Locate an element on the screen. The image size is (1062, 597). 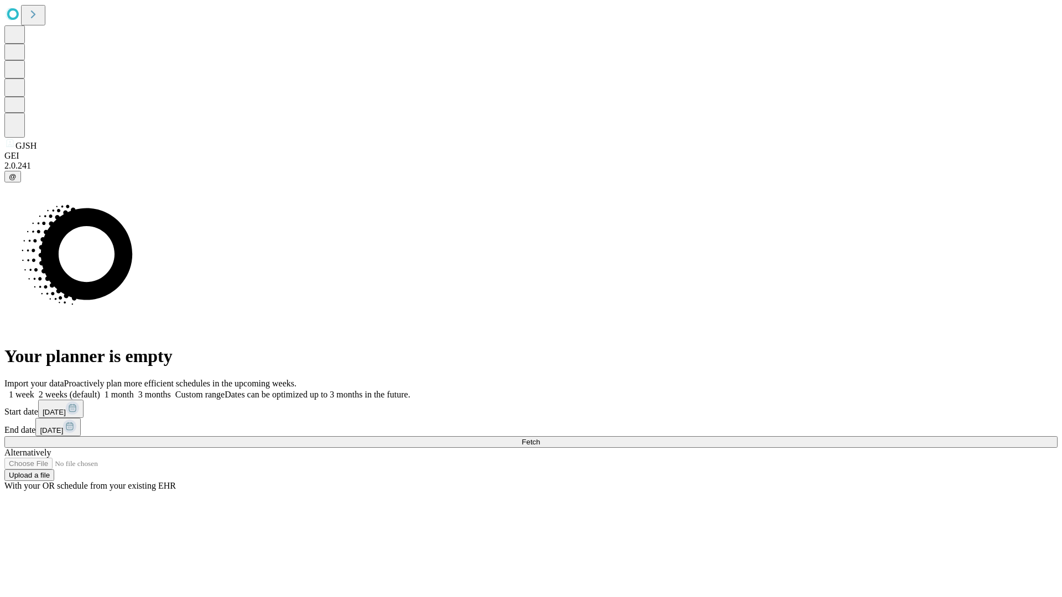
button: Upload a file is located at coordinates (29, 475).